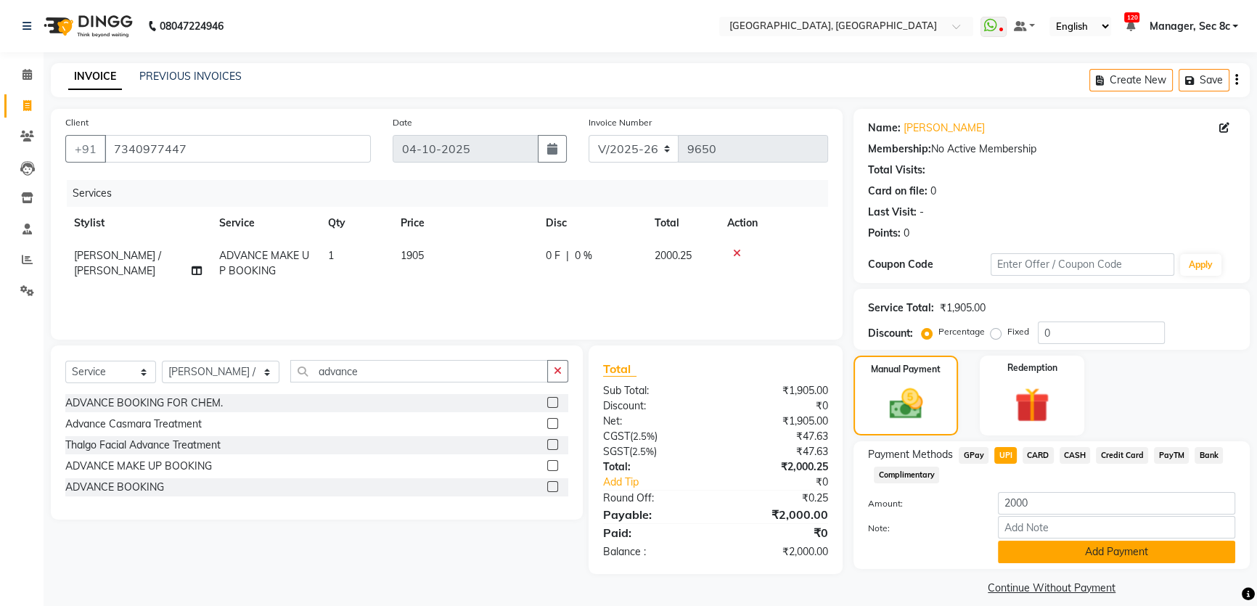 Image resolution: width=1257 pixels, height=606 pixels. Describe the element at coordinates (1189, 26) in the screenshot. I see `span: Manager, Sec 8c` at that location.